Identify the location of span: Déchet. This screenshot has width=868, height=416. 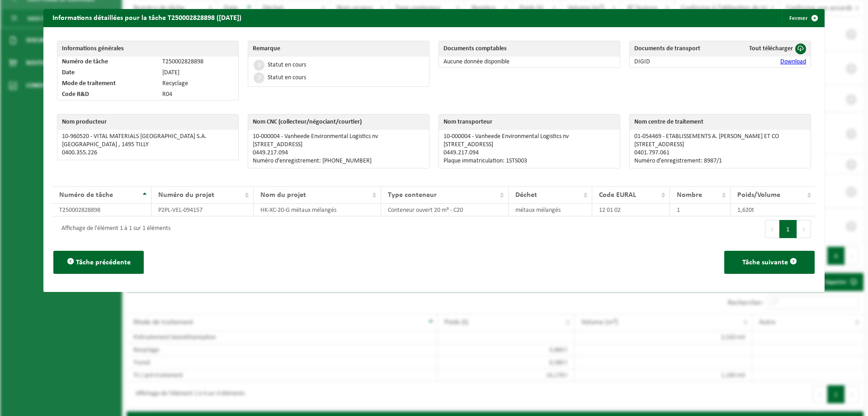
(526, 195).